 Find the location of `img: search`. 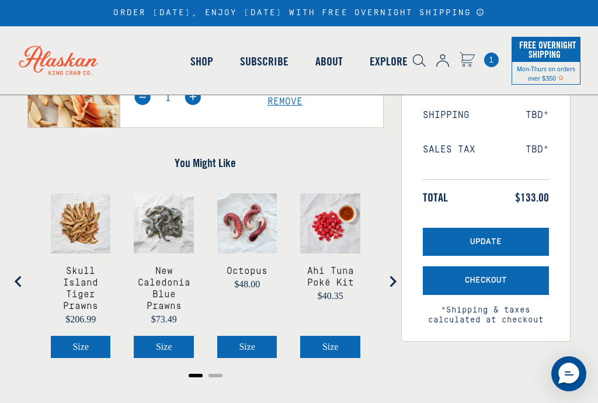

img: search is located at coordinates (419, 61).